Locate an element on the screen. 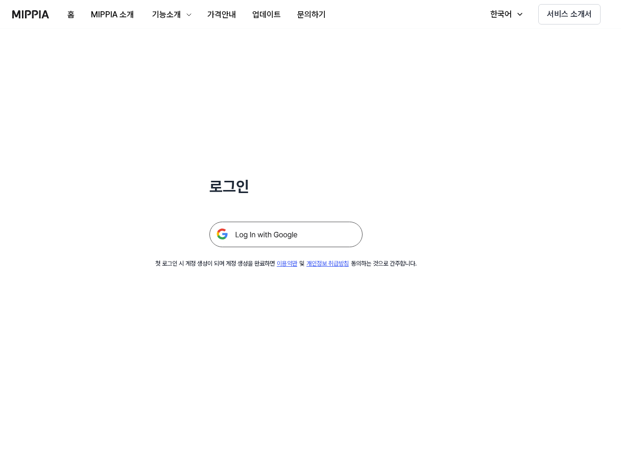 This screenshot has width=621, height=452. button: 서비스 소개서 is located at coordinates (570, 14).